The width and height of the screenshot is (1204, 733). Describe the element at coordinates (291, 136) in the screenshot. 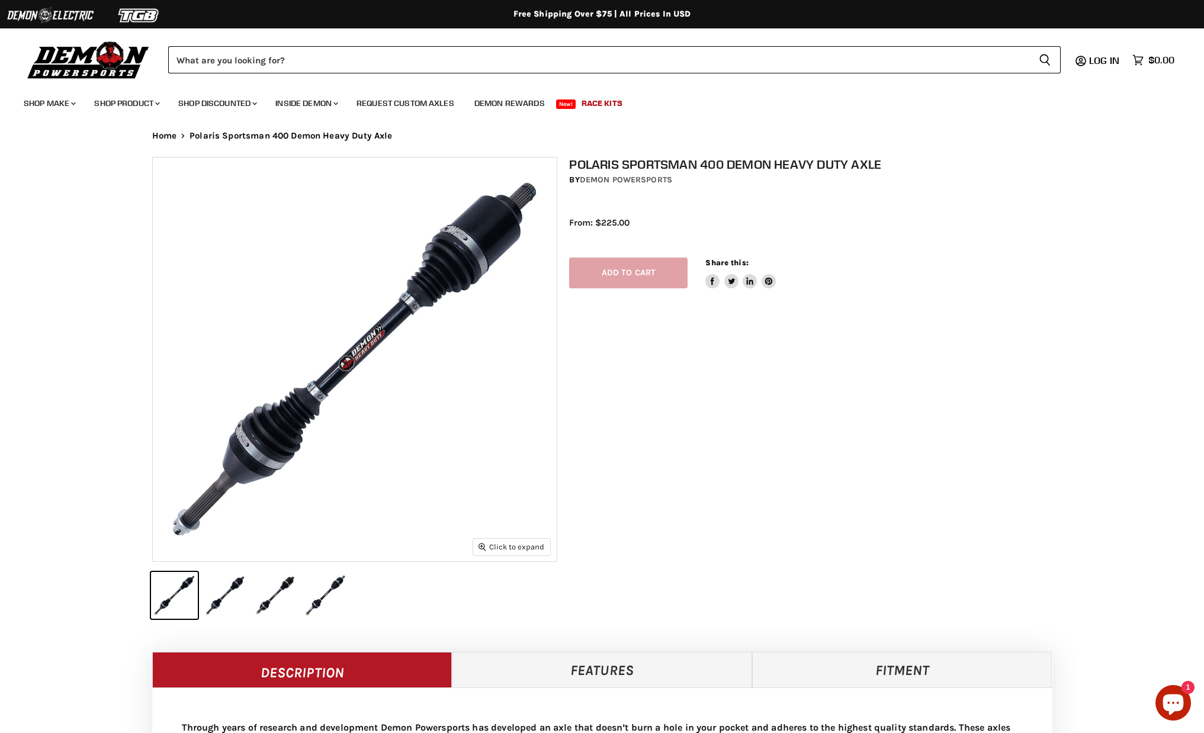

I see `span: Polaris Sportsman 400 Demon Heavy Duty Axle` at that location.